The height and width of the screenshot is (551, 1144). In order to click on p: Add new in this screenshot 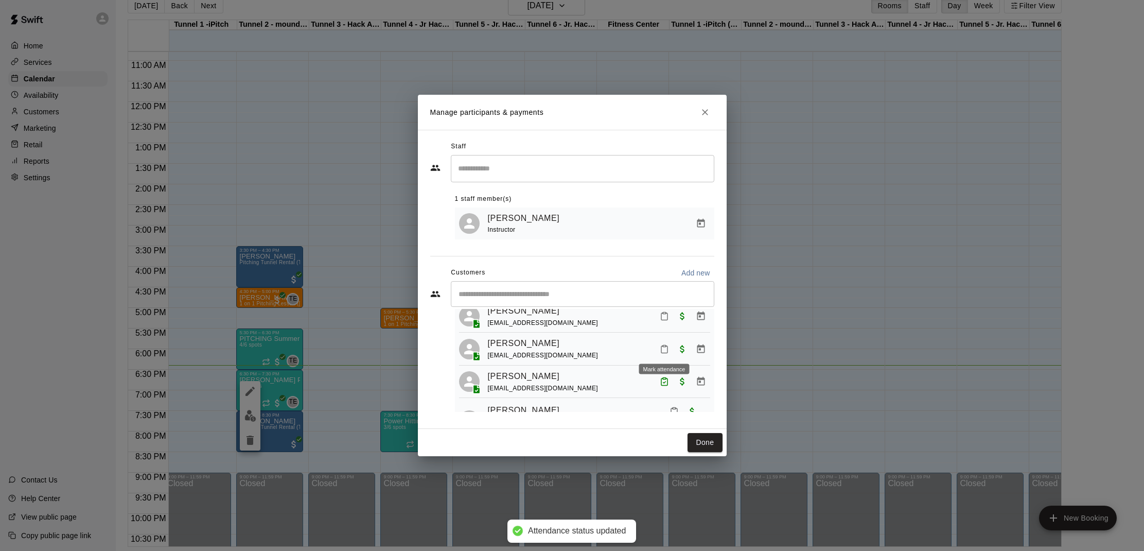, I will do `click(696, 273)`.